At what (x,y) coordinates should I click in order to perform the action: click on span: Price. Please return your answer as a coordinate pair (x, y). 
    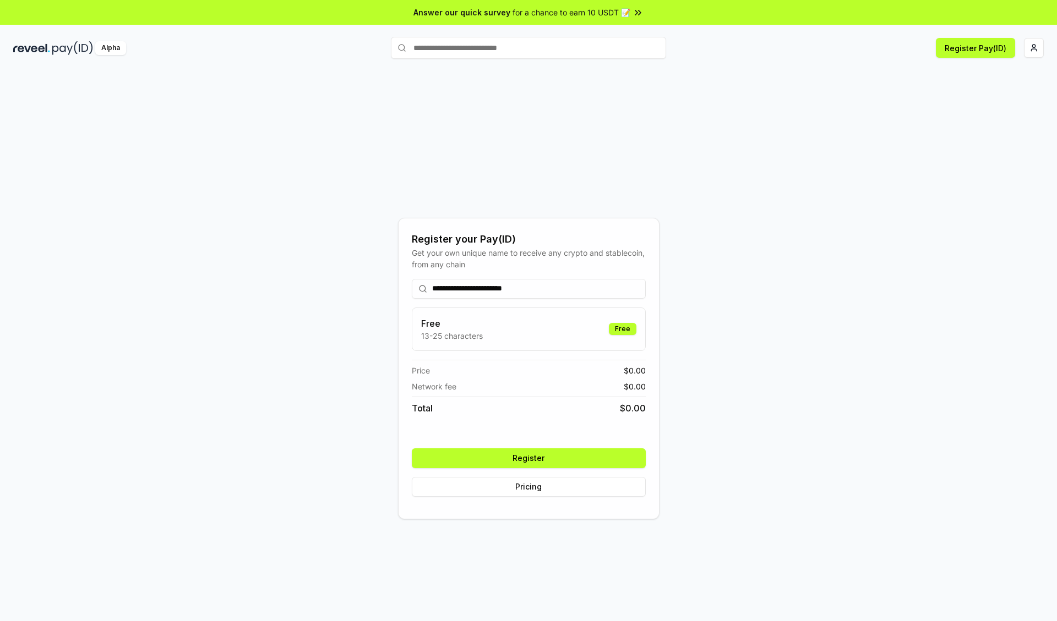
    Looking at the image, I should click on (421, 370).